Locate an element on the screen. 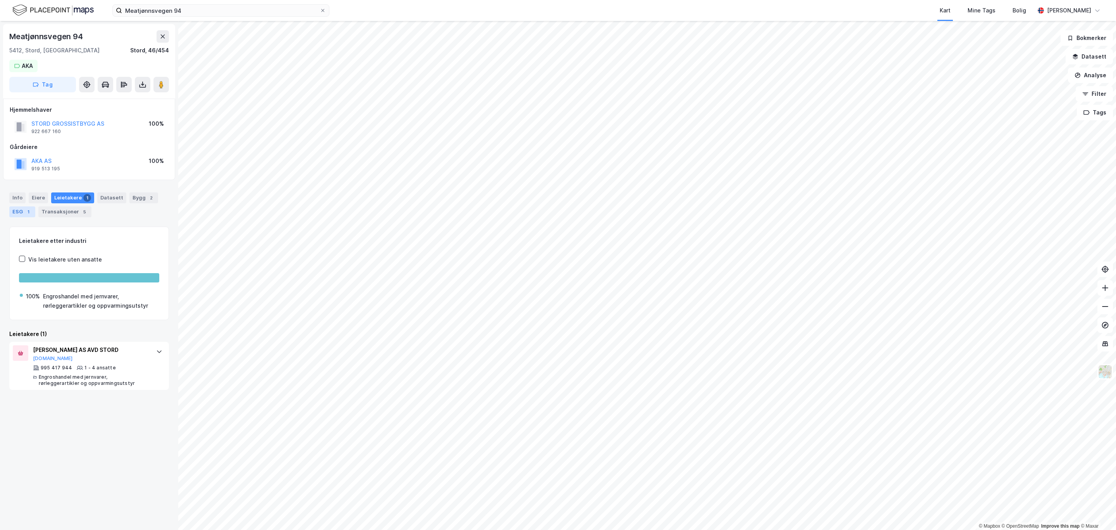 The width and height of the screenshot is (1116, 530). div: 919 513 195 is located at coordinates (46, 169).